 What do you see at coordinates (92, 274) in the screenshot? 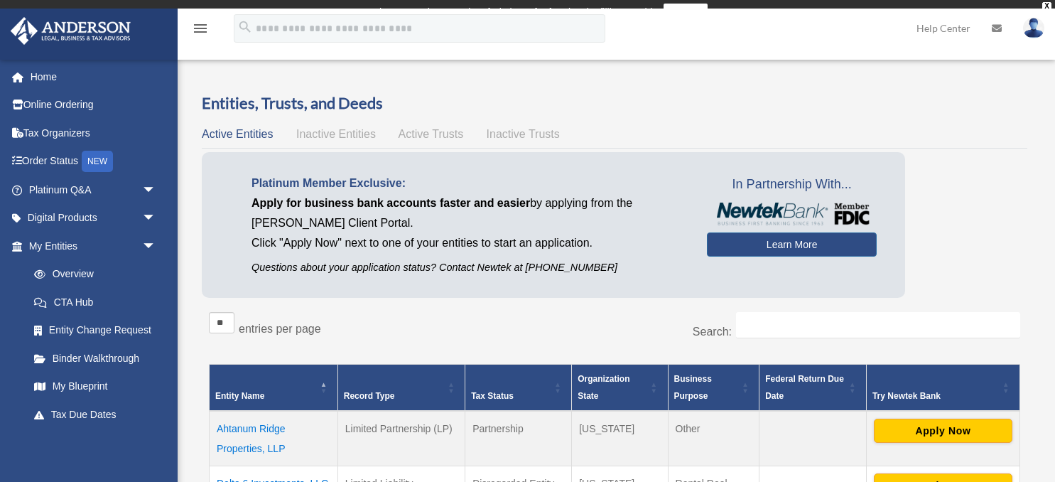
I see `a: Overview` at bounding box center [92, 274].